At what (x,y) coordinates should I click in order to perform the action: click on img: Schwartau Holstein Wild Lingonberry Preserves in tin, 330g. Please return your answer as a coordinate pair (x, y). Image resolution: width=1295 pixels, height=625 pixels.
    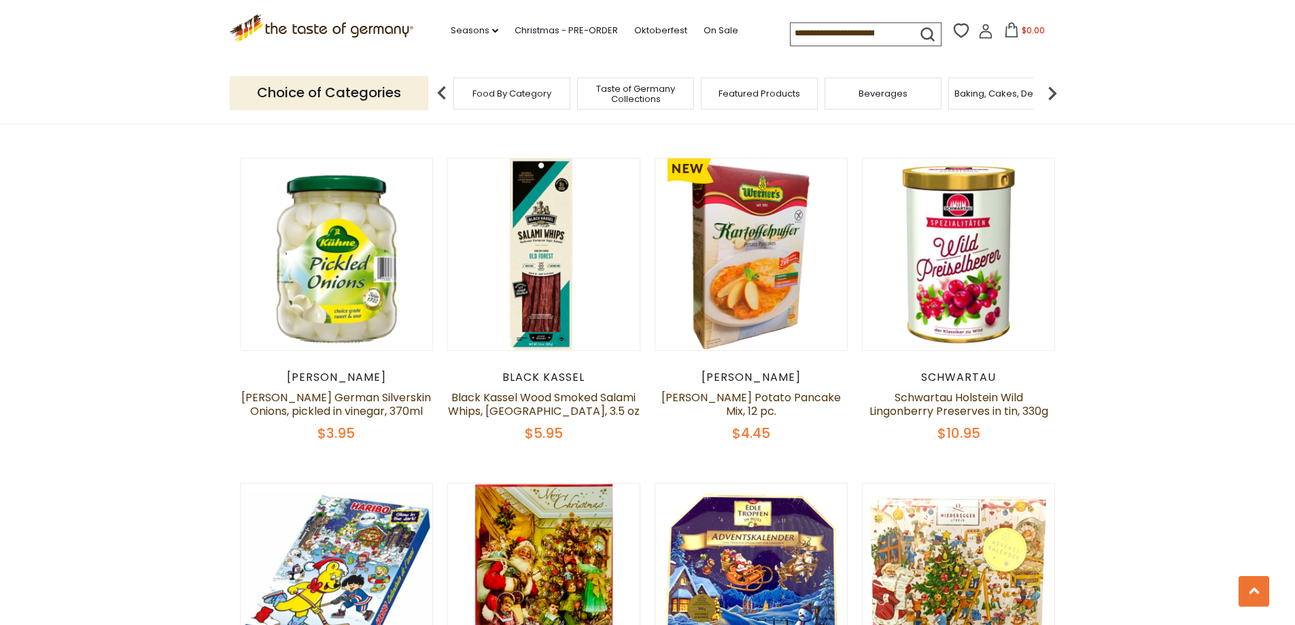
    Looking at the image, I should click on (958, 254).